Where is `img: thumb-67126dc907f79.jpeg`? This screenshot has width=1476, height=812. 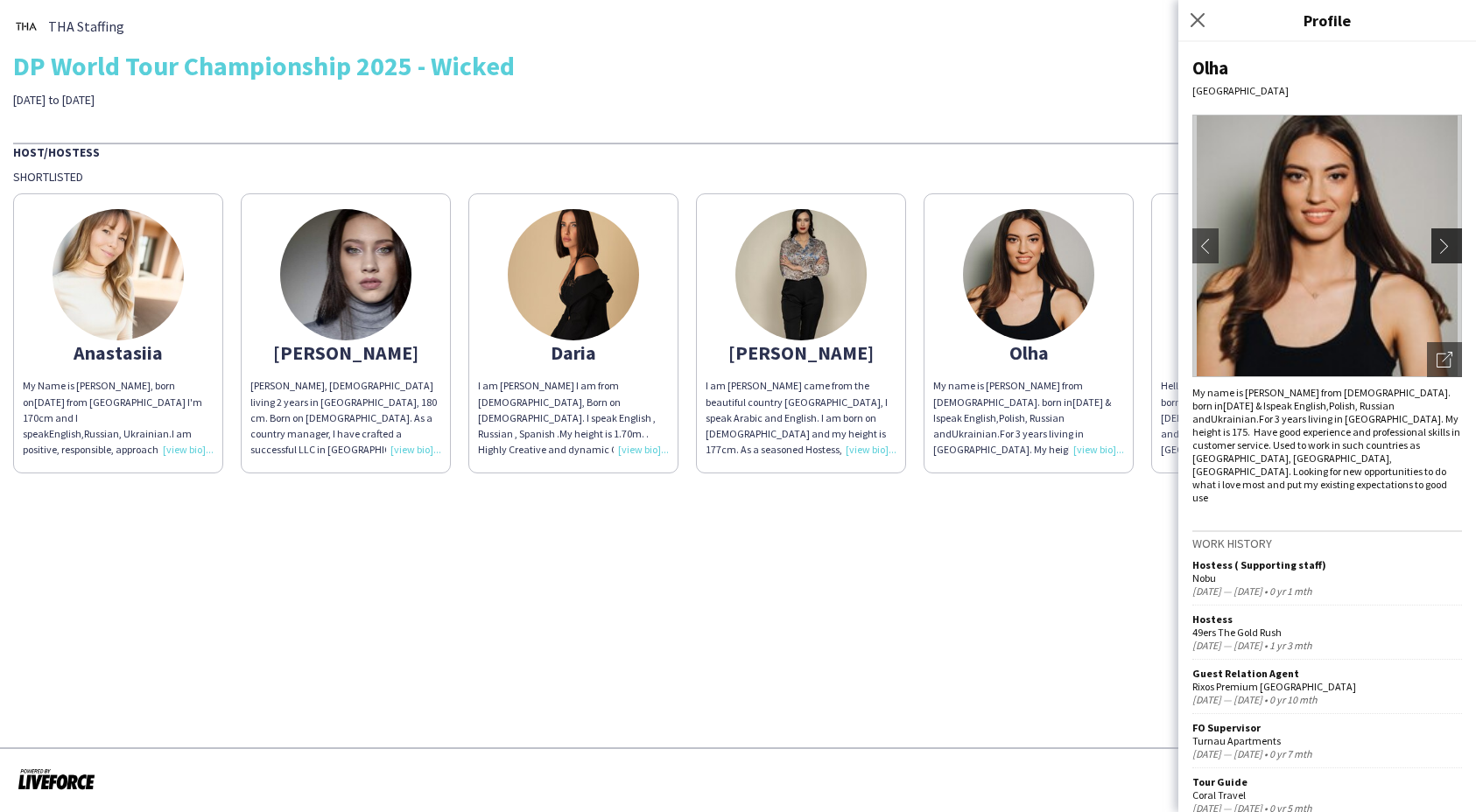 img: thumb-67126dc907f79.jpeg is located at coordinates (800, 275).